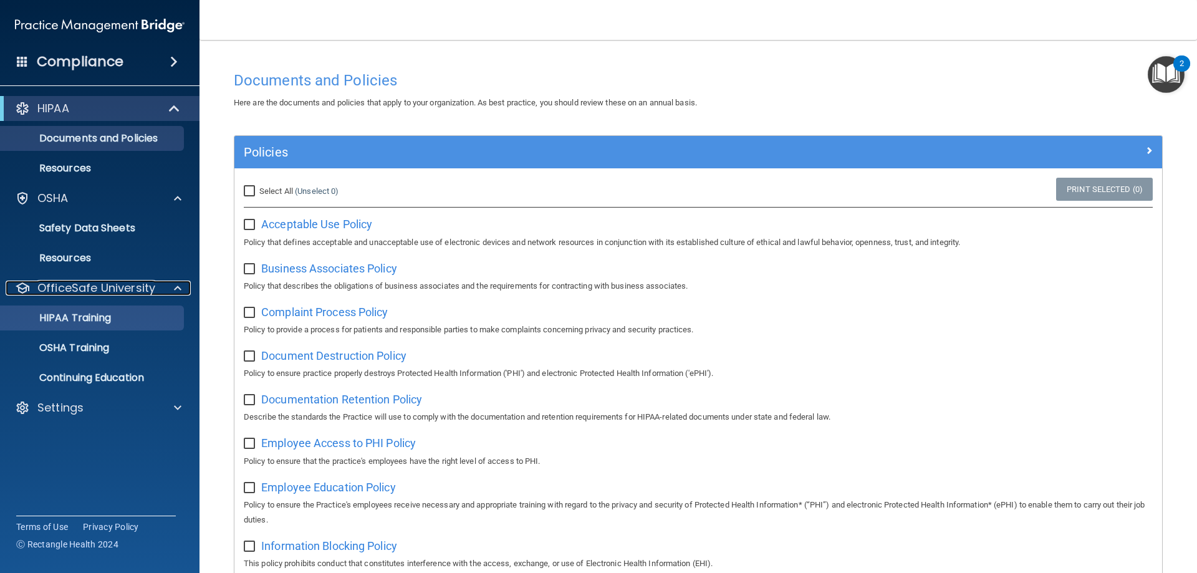 The height and width of the screenshot is (573, 1197). What do you see at coordinates (98, 288) in the screenshot?
I see `a: OfficeSafe University` at bounding box center [98, 288].